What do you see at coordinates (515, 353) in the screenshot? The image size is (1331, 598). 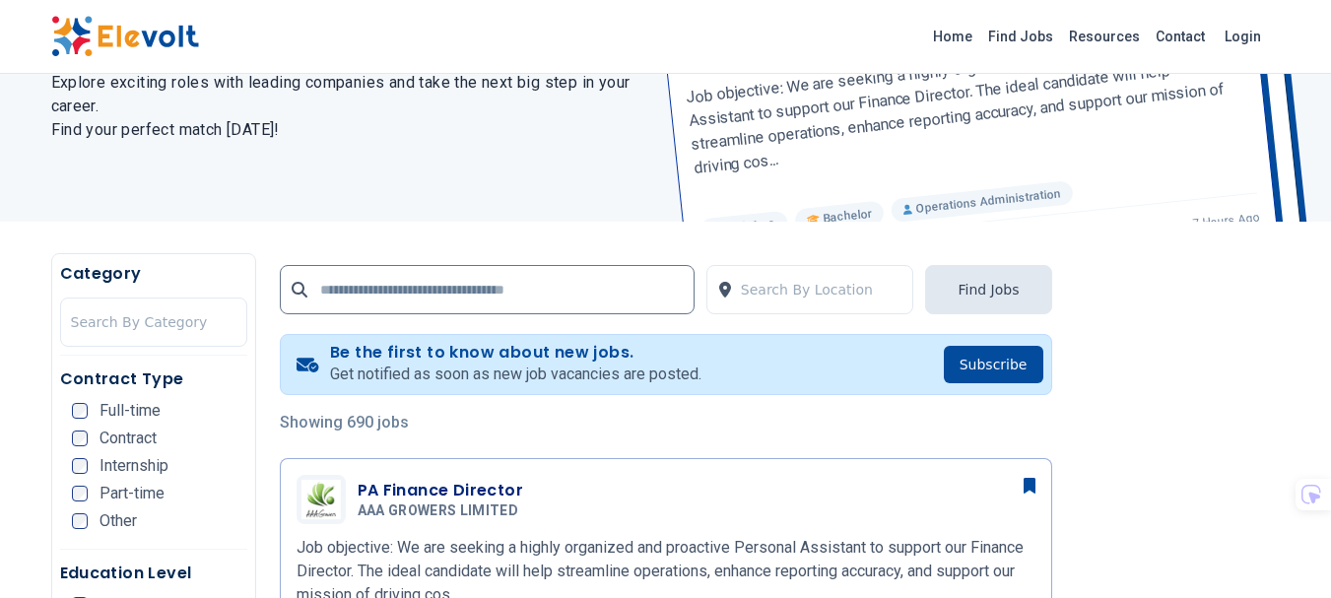 I see `h4: Be the first to know about new jobs.` at bounding box center [515, 353].